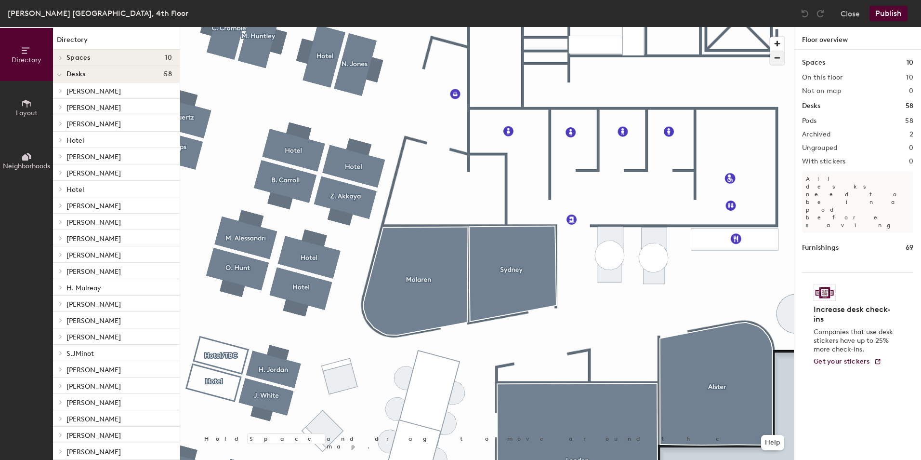 The image size is (921, 460). What do you see at coordinates (76, 74) in the screenshot?
I see `span: Desks` at bounding box center [76, 74].